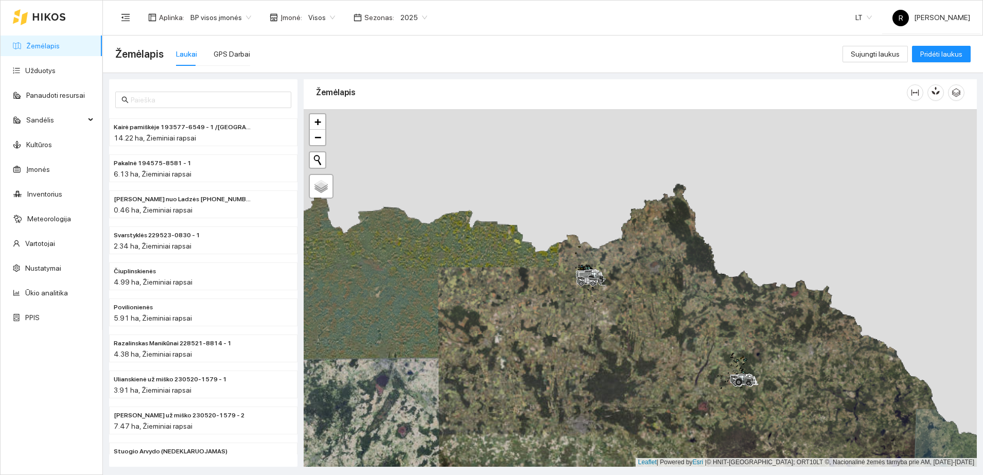  Describe the element at coordinates (152, 390) in the screenshot. I see `span: 3.91 ha, Žieminiai rapsai` at that location.